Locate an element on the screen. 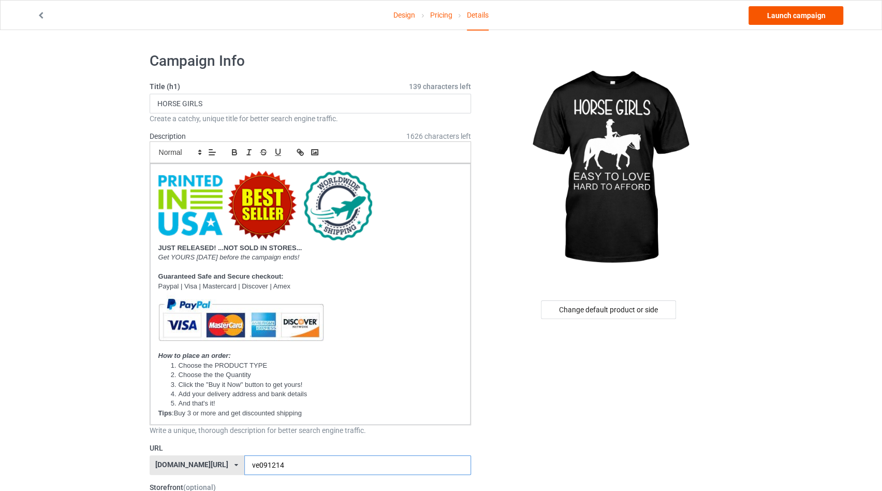  em: How to place an order: is located at coordinates (195, 355).